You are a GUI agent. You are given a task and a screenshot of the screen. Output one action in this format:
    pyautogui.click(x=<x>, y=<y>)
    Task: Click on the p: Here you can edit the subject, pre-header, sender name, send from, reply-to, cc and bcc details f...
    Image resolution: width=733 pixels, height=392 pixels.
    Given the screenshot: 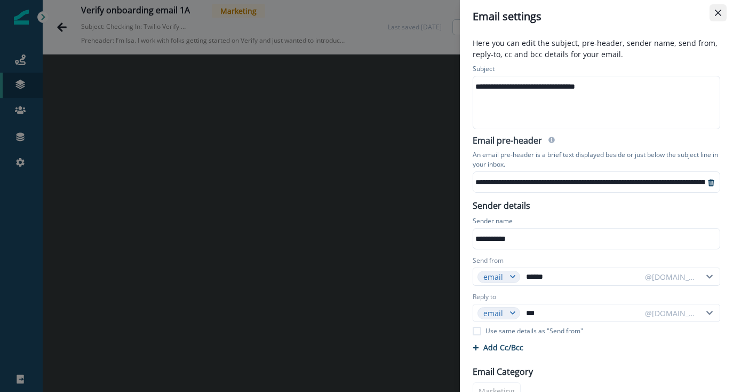 What is the action you would take?
    pyautogui.click(x=597, y=50)
    